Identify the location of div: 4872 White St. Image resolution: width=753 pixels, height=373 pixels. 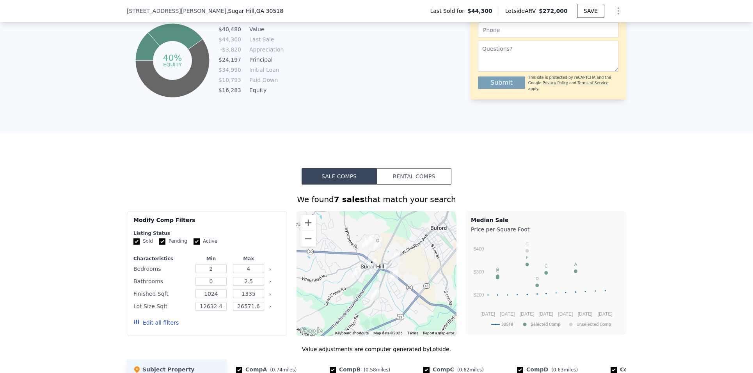
(396, 257).